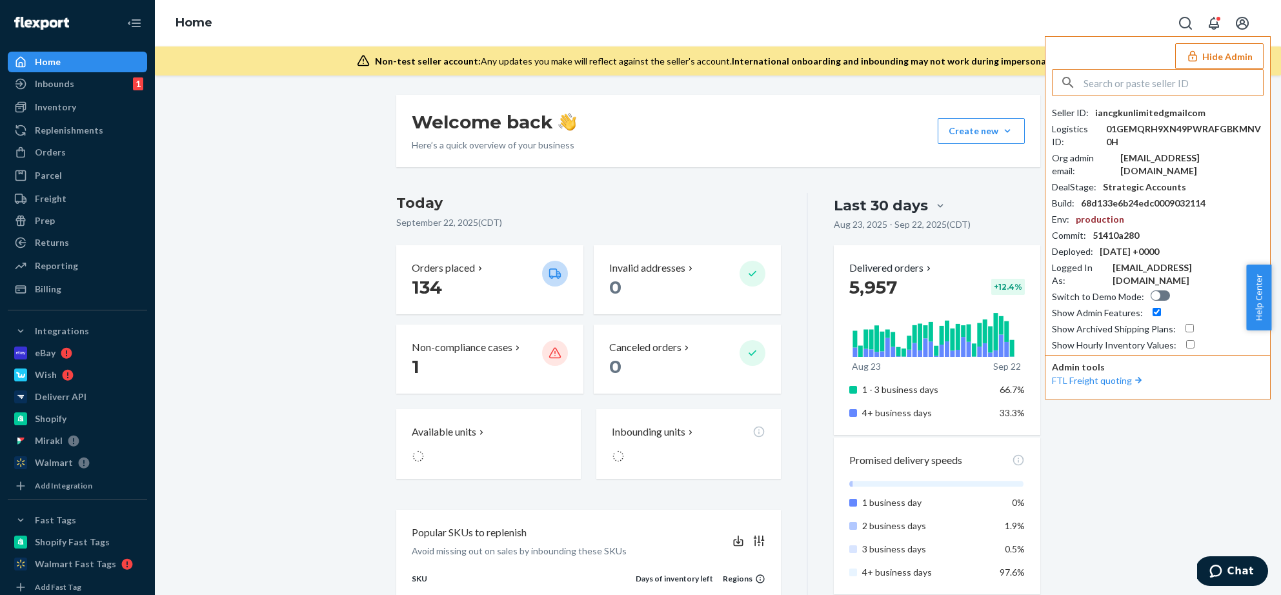 The height and width of the screenshot is (595, 1281). Describe the element at coordinates (674, 584) in the screenshot. I see `th: Days of inventory left` at that location.